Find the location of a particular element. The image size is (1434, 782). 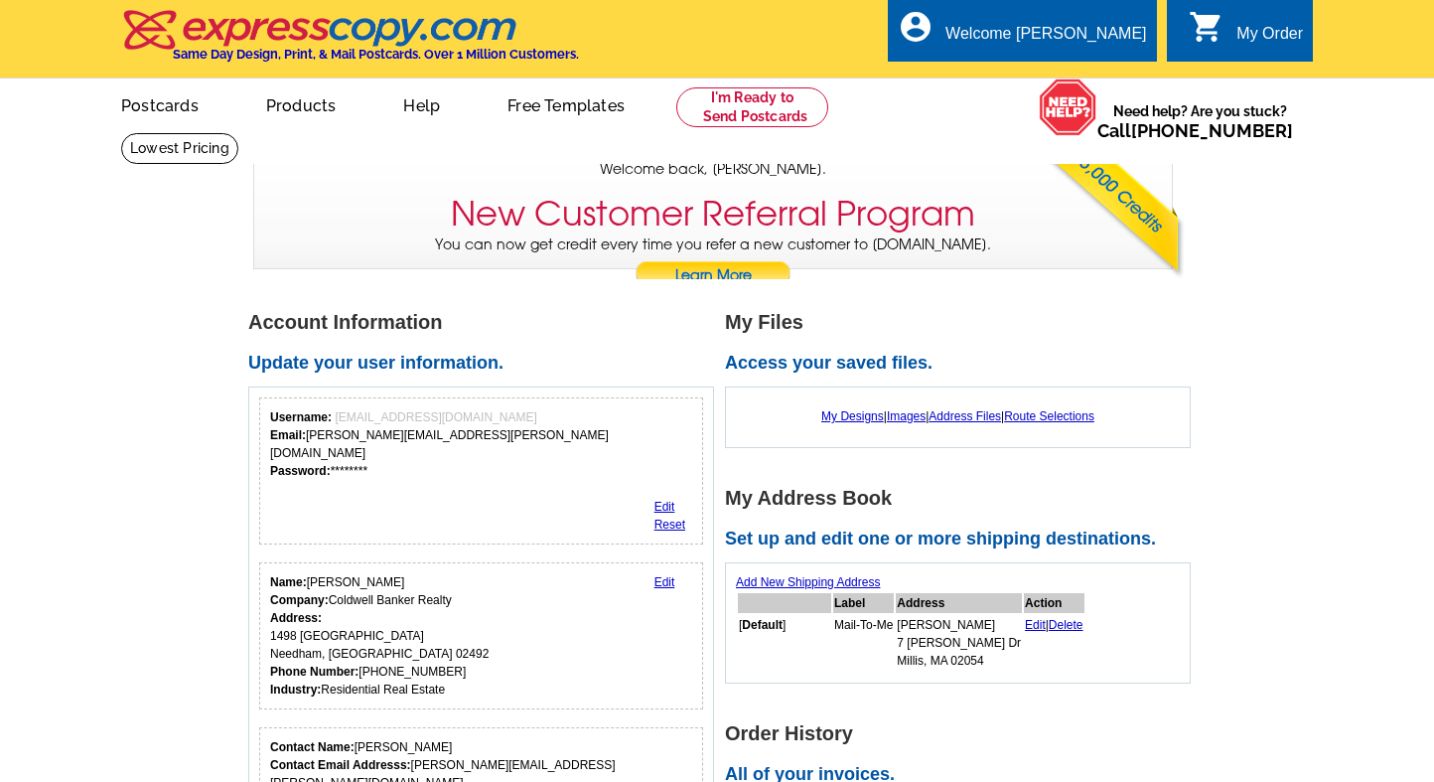

a: Same Day Design, Print, & Mail Postcards. Over 1 Million Customers. is located at coordinates (350, 43).